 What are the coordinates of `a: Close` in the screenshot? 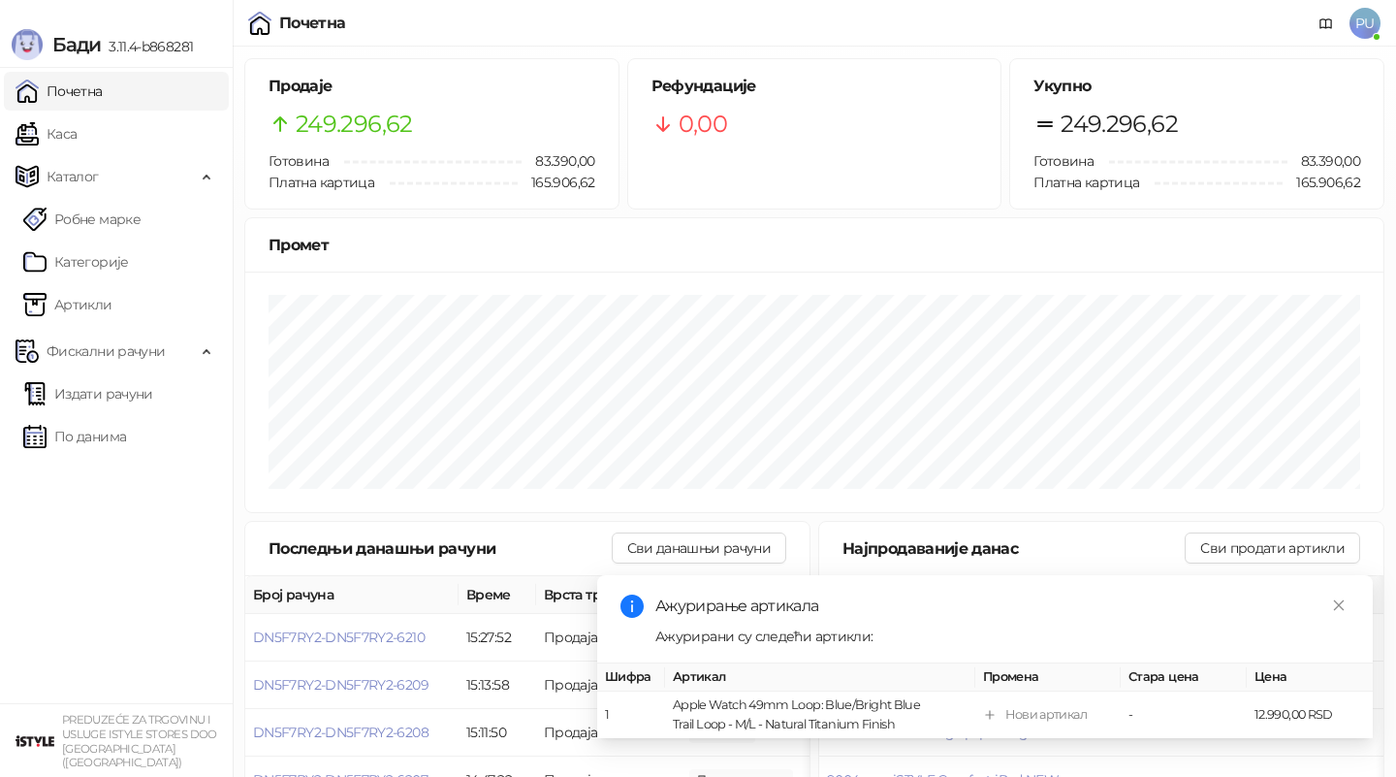 It's located at (1339, 605).